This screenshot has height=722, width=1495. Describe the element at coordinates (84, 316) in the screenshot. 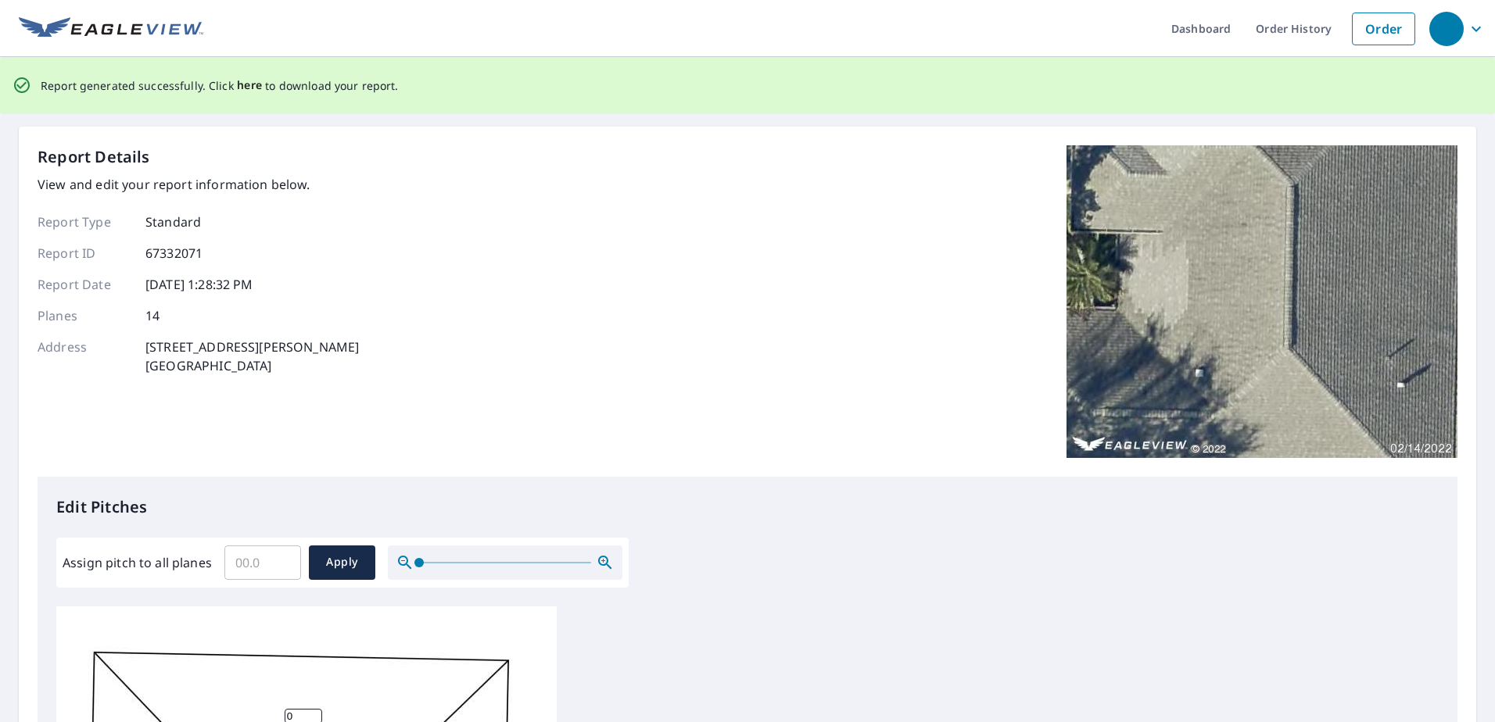

I see `p: Planes` at that location.